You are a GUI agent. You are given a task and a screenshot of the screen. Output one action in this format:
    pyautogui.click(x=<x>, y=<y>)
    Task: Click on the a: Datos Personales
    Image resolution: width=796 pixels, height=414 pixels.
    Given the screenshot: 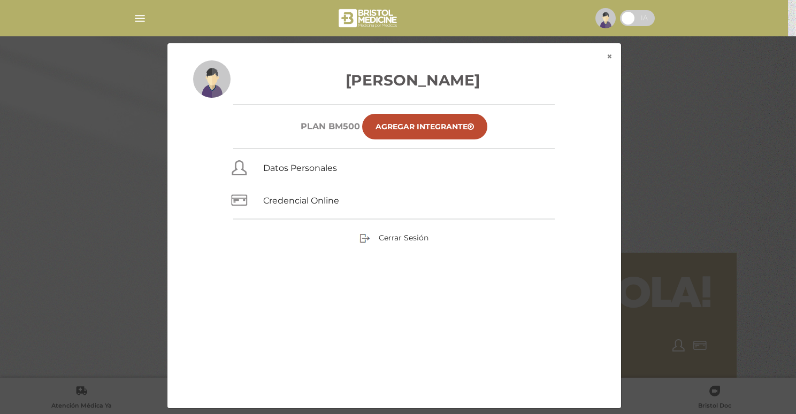 What is the action you would take?
    pyautogui.click(x=300, y=168)
    